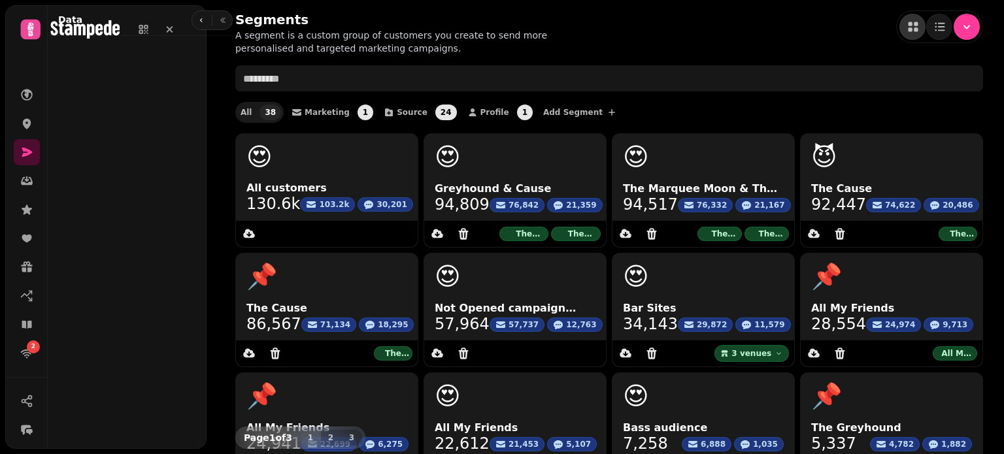  What do you see at coordinates (581, 205) in the screenshot?
I see `span: 21,359` at bounding box center [581, 205].